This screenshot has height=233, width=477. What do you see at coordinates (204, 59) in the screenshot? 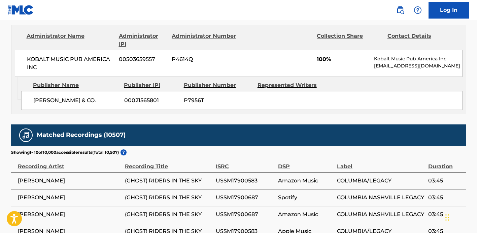
I see `span: P4614Q` at bounding box center [204, 59].